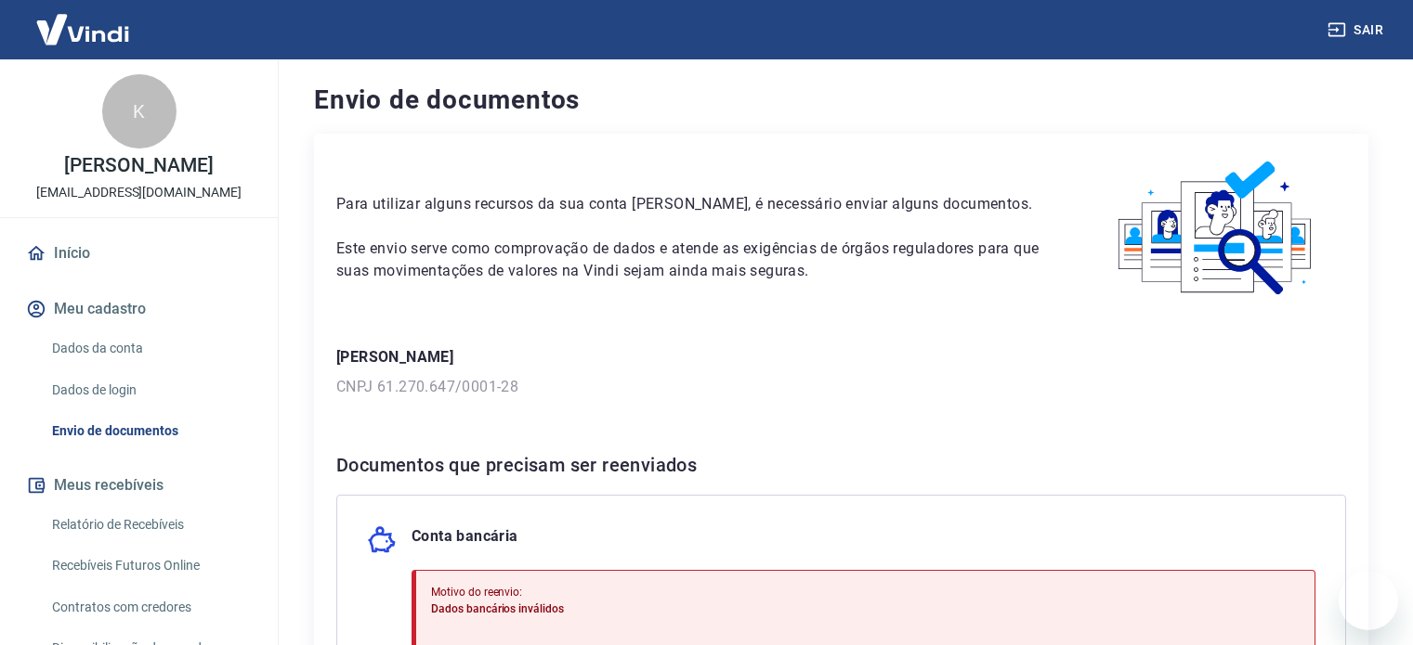  Describe the element at coordinates (382, 541) in the screenshot. I see `img: money_pork.0c50a358b6dafb15dddc3eea48f23780.svg` at that location.